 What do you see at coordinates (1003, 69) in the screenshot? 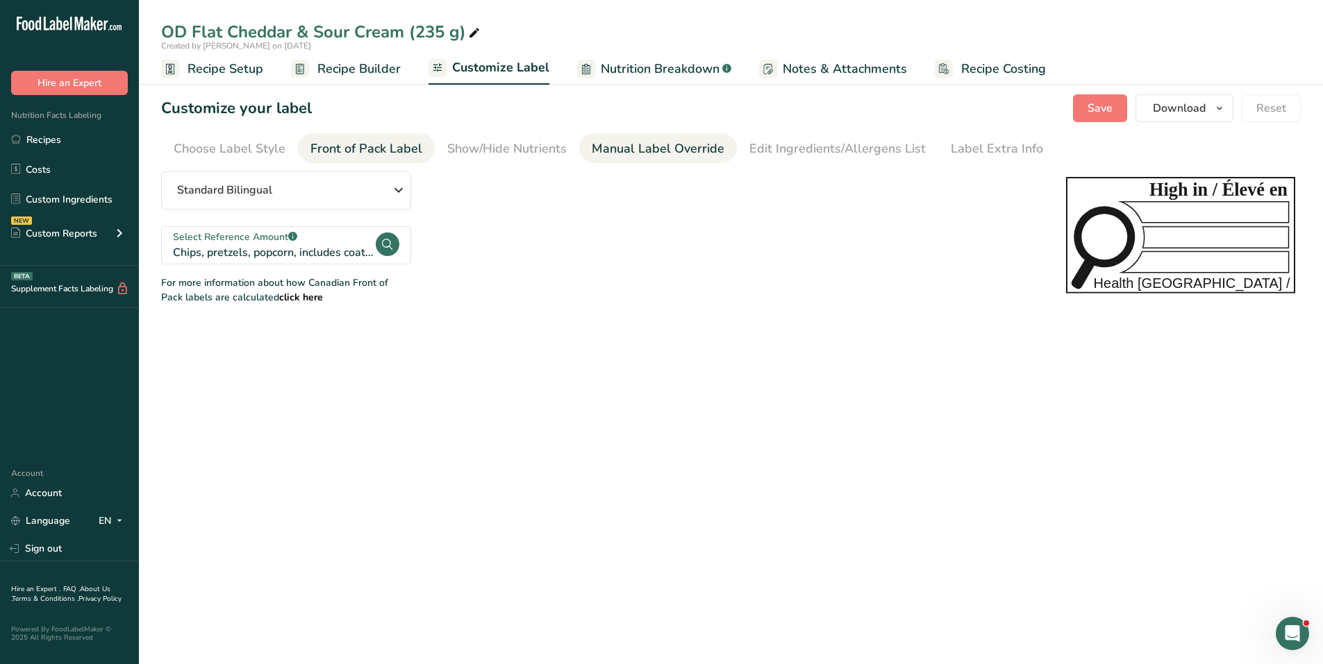
I see `span: Recipe Costing` at bounding box center [1003, 69].